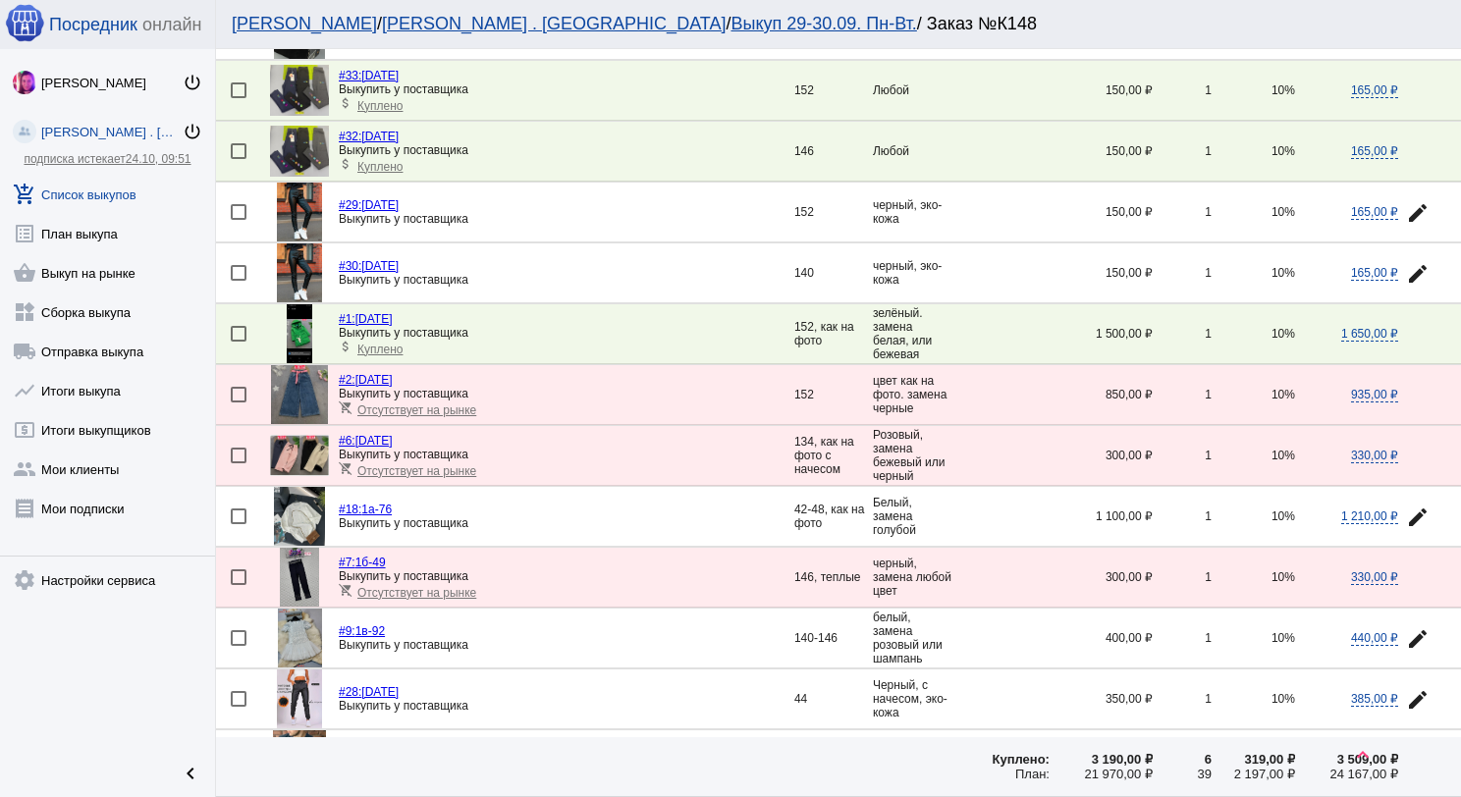  What do you see at coordinates (1182, 774) in the screenshot?
I see `div: 39` at bounding box center [1182, 774].